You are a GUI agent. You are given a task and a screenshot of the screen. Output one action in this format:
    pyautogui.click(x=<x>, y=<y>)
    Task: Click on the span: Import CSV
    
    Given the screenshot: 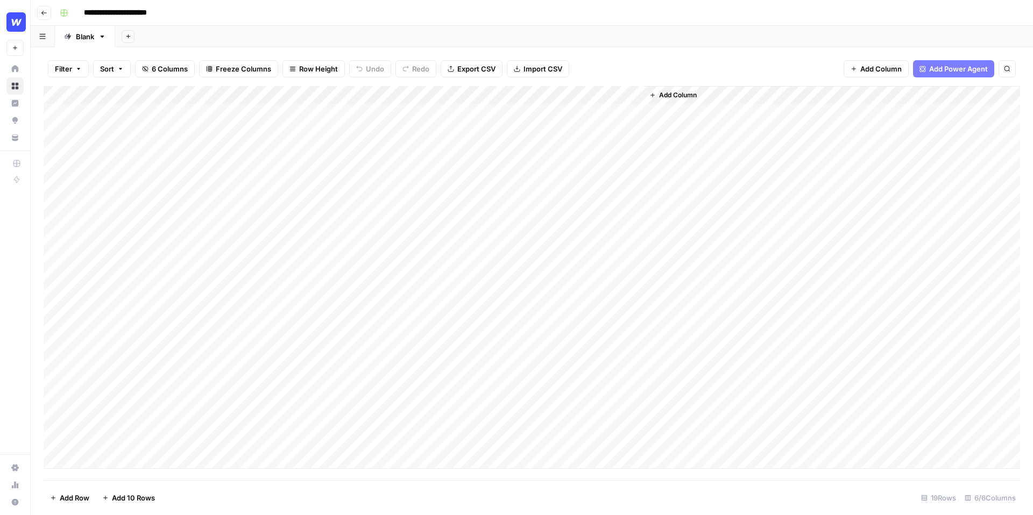 What is the action you would take?
    pyautogui.click(x=543, y=69)
    